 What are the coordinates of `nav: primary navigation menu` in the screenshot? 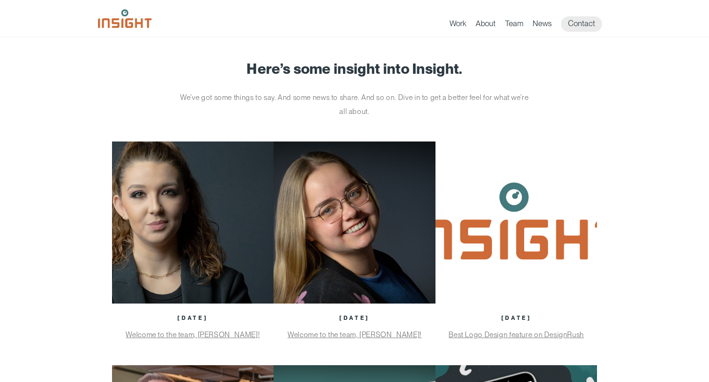 It's located at (530, 24).